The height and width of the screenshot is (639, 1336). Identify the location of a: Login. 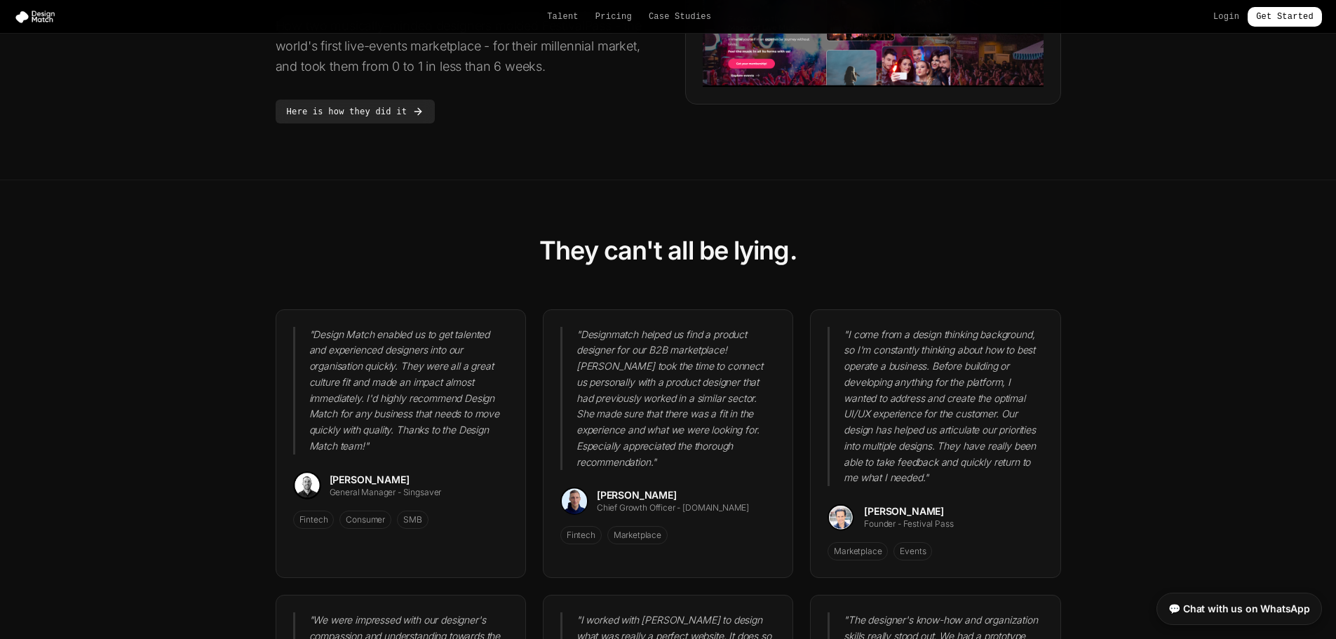
(1226, 17).